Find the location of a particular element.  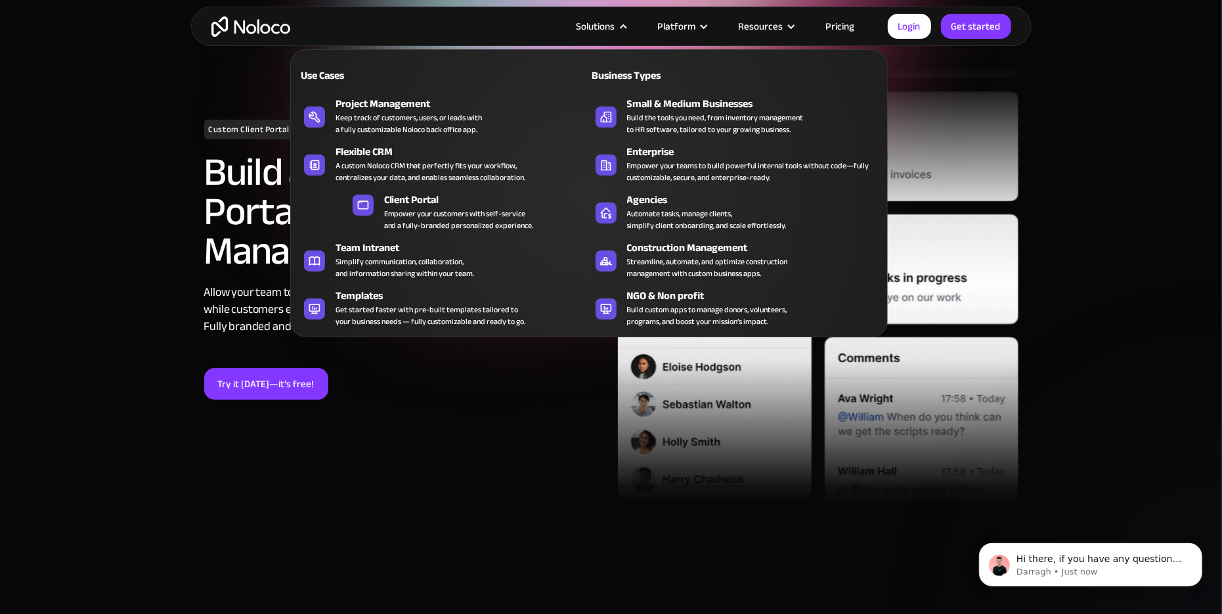

div: Enterprise is located at coordinates (757, 152).